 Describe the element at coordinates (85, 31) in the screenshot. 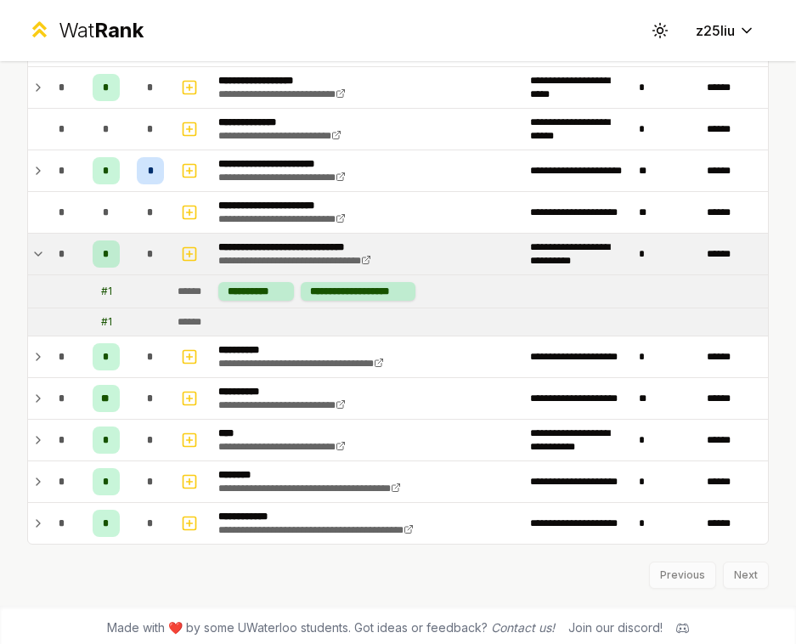

I see `a: WatRank` at that location.